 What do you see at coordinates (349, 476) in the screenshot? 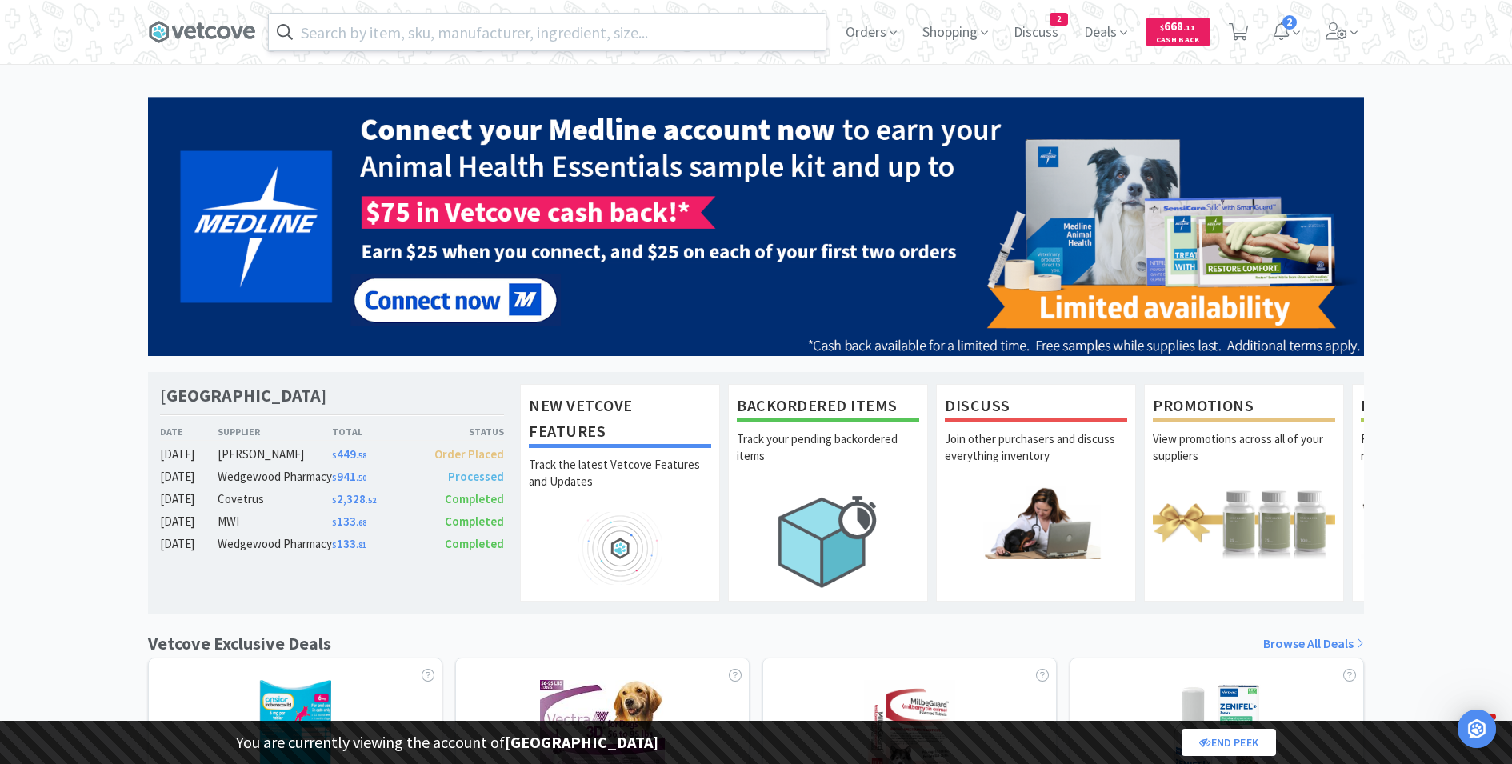
I see `span: 941` at bounding box center [349, 476].